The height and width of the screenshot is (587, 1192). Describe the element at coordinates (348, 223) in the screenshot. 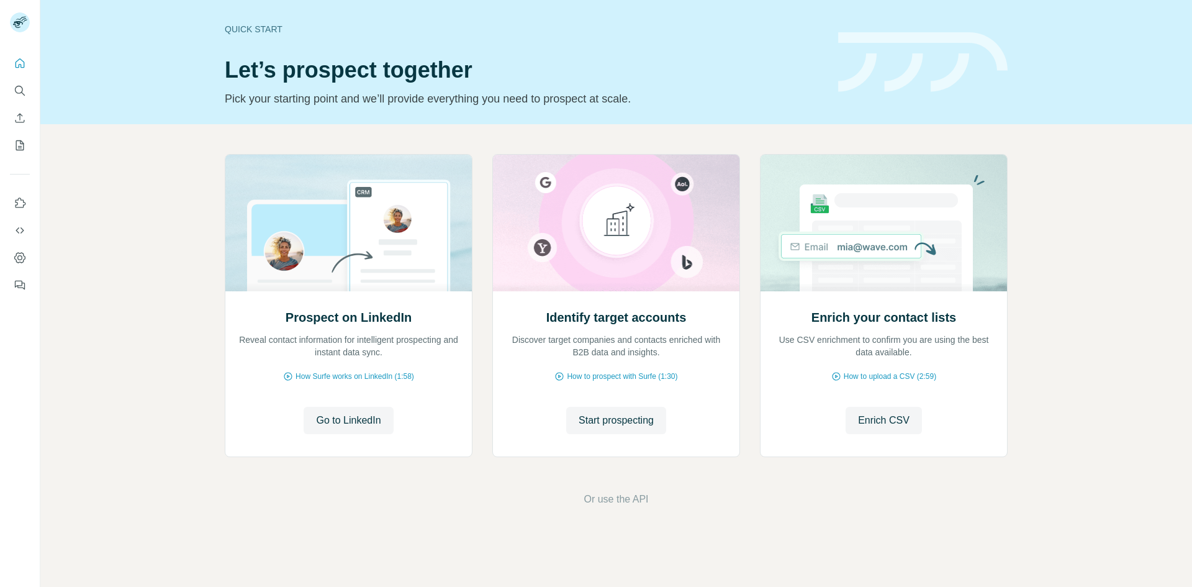

I see `img: Prospect on LinkedIn` at that location.